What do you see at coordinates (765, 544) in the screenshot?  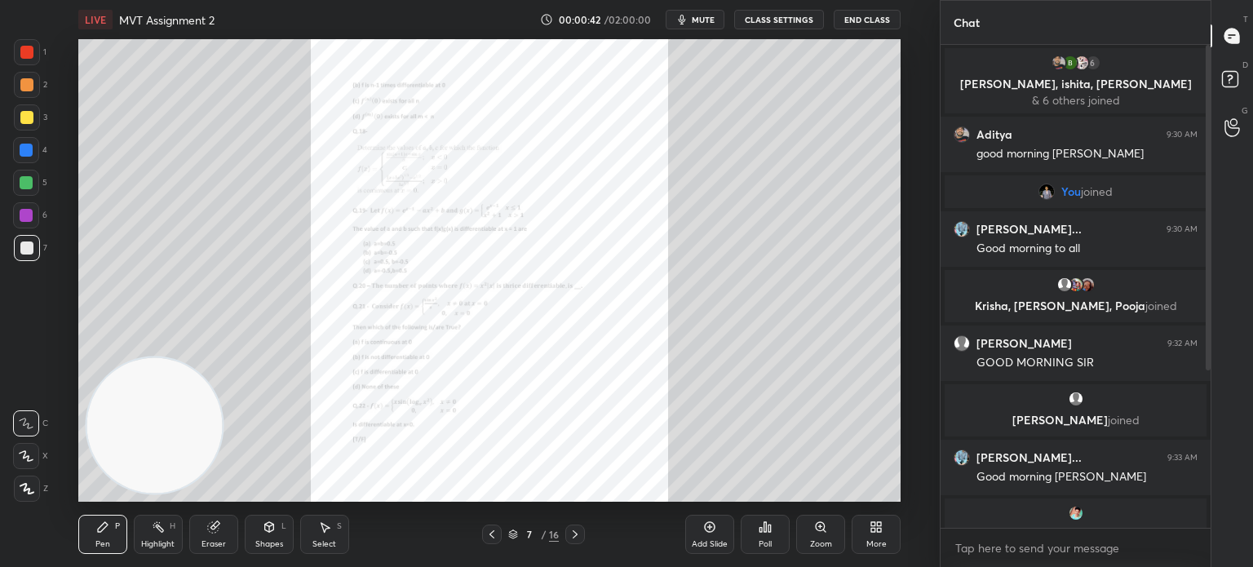 I see `div: Poll` at bounding box center [765, 544].